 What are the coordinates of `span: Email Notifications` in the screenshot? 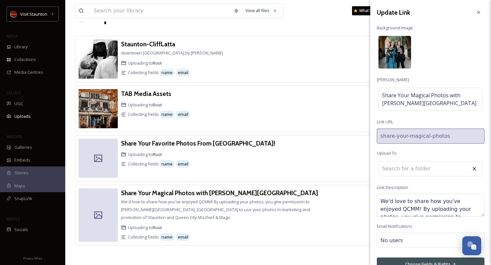 It's located at (394, 226).